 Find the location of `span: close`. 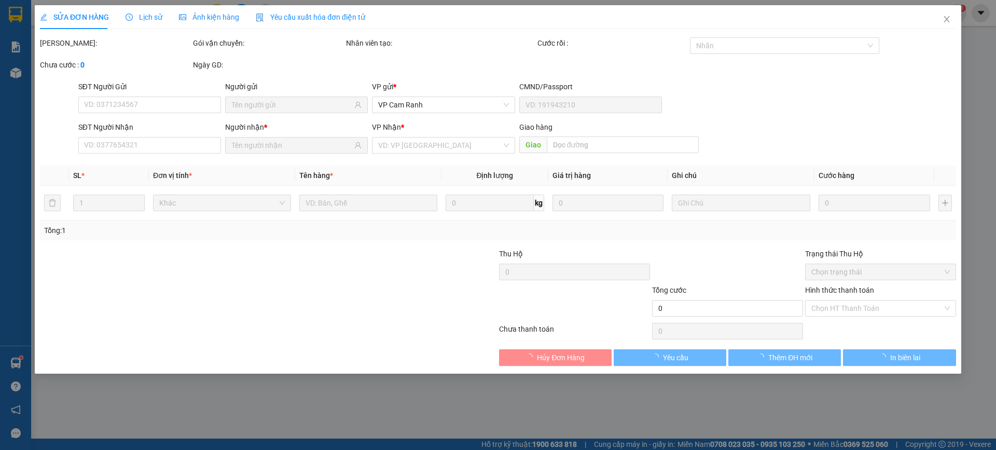

span: close is located at coordinates (947, 19).